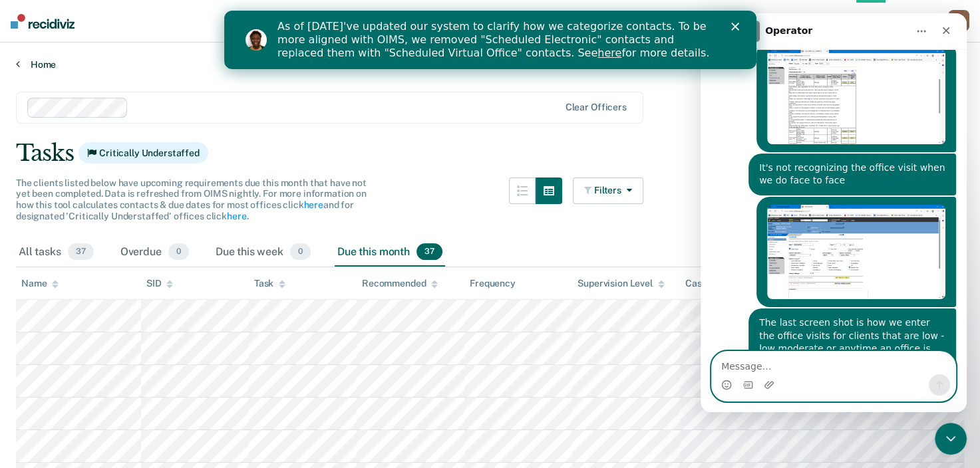 The width and height of the screenshot is (980, 468). Describe the element at coordinates (47, 372) in the screenshot. I see `button: Gif picker` at that location.